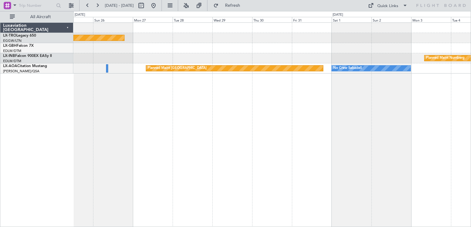  What do you see at coordinates (229, 6) in the screenshot?
I see `button: Refresh` at bounding box center [229, 6].